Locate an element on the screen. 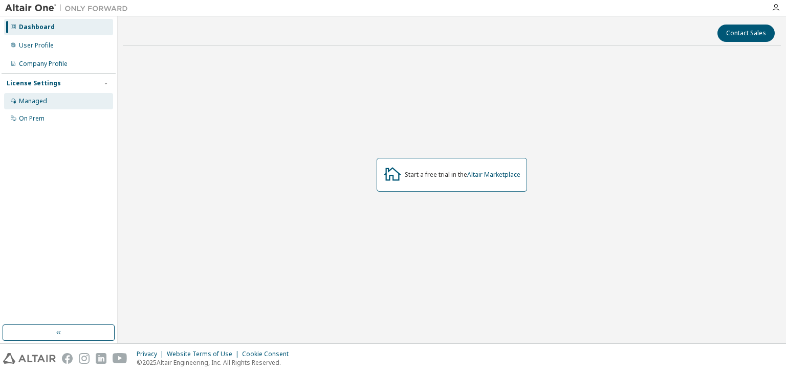 The width and height of the screenshot is (786, 373). img: Altair One is located at coordinates (69, 8).